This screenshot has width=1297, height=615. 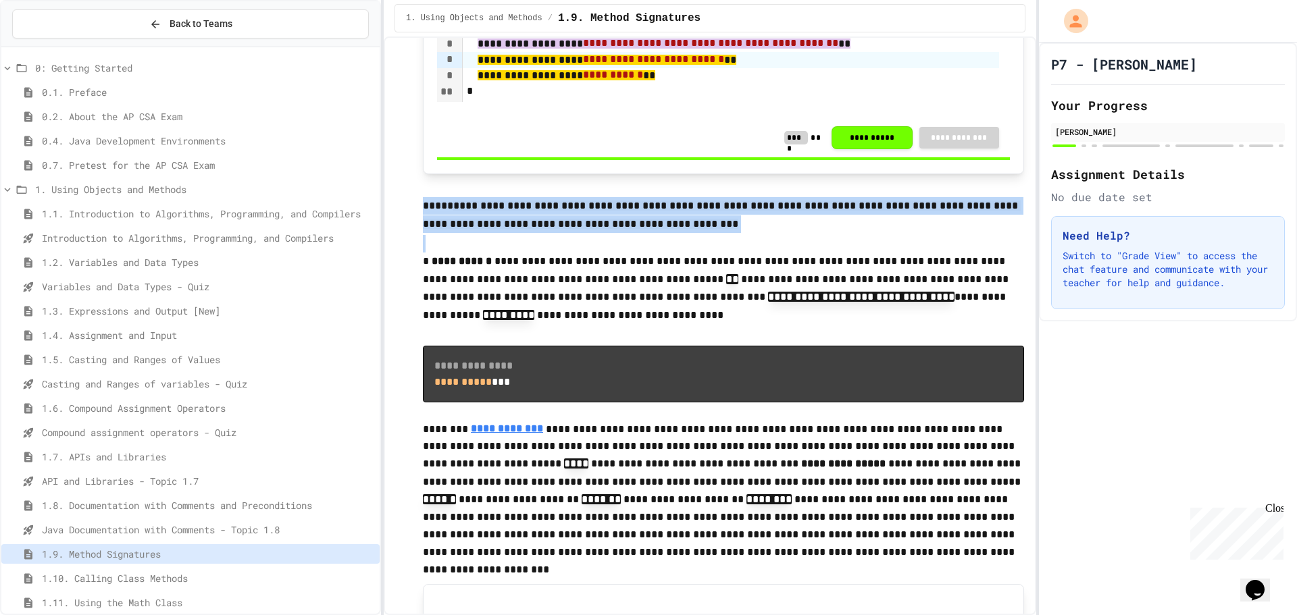 What do you see at coordinates (1168, 197) in the screenshot?
I see `div: No due date set` at bounding box center [1168, 197].